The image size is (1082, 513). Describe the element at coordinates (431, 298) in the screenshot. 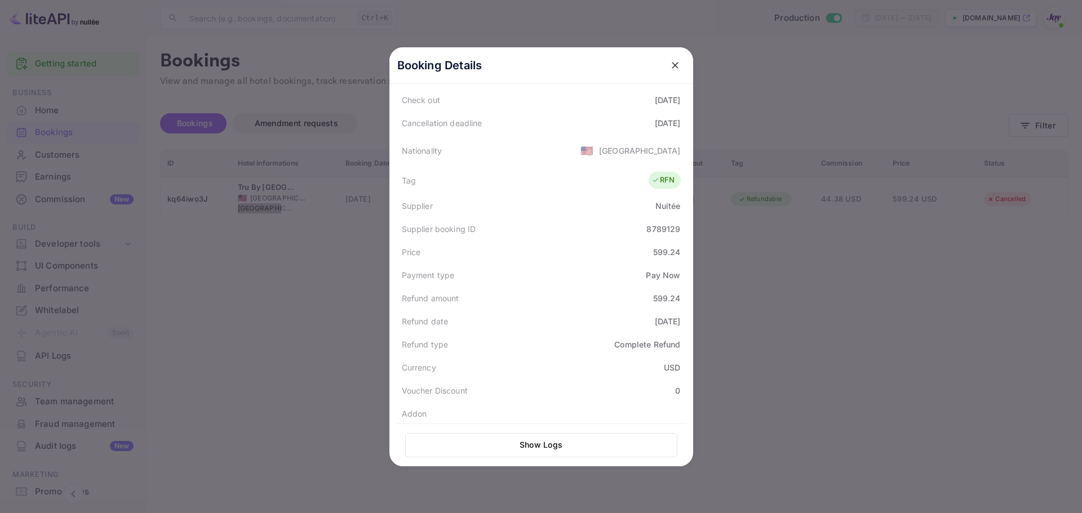

I see `div: Refund amount` at that location.